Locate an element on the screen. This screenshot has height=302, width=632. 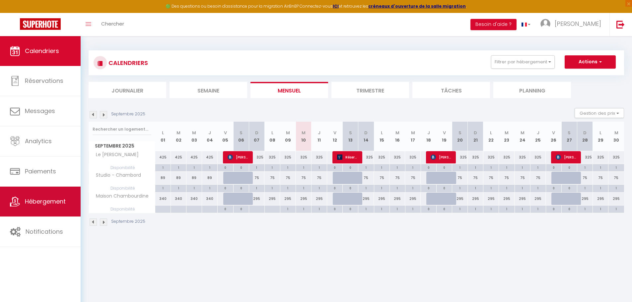
span: Septembre 2025 is located at coordinates (122, 146).